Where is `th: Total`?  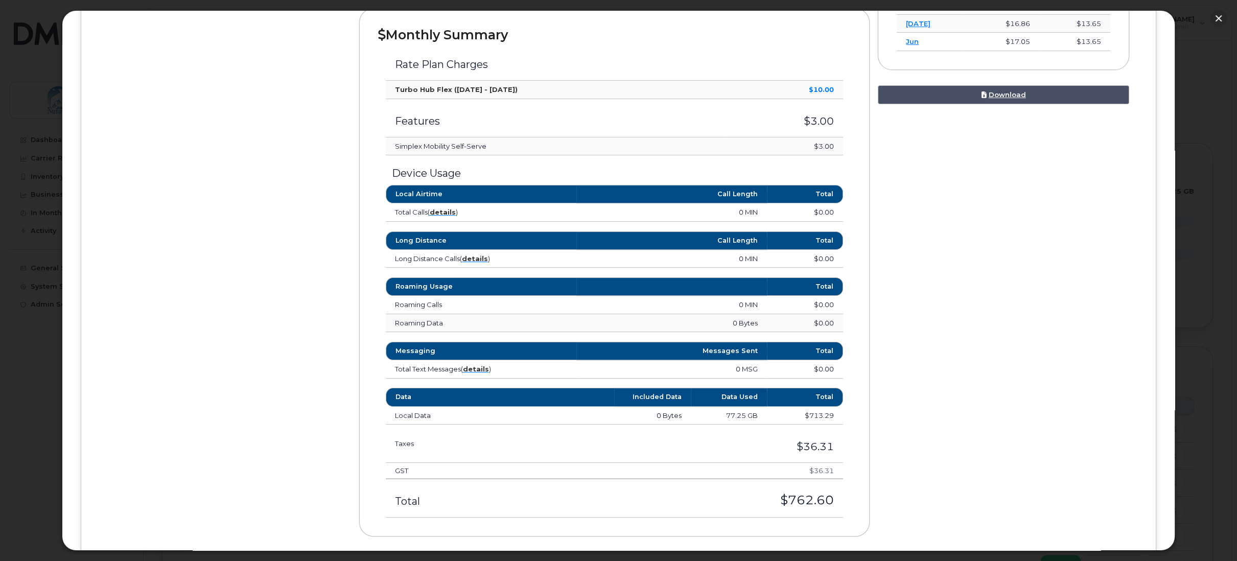 th: Total is located at coordinates (805, 397).